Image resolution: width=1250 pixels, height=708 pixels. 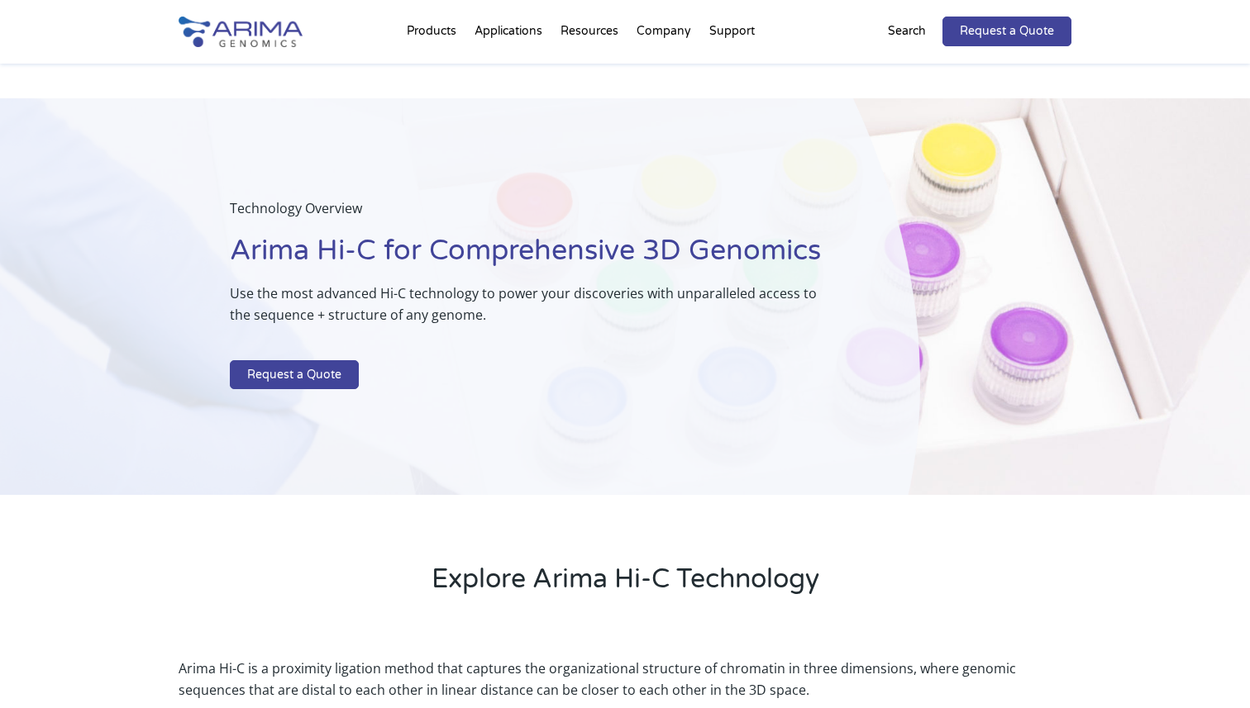 What do you see at coordinates (533, 257) in the screenshot?
I see `h1: Arima Hi-C for Comprehensive 3D Genomics` at bounding box center [533, 257].